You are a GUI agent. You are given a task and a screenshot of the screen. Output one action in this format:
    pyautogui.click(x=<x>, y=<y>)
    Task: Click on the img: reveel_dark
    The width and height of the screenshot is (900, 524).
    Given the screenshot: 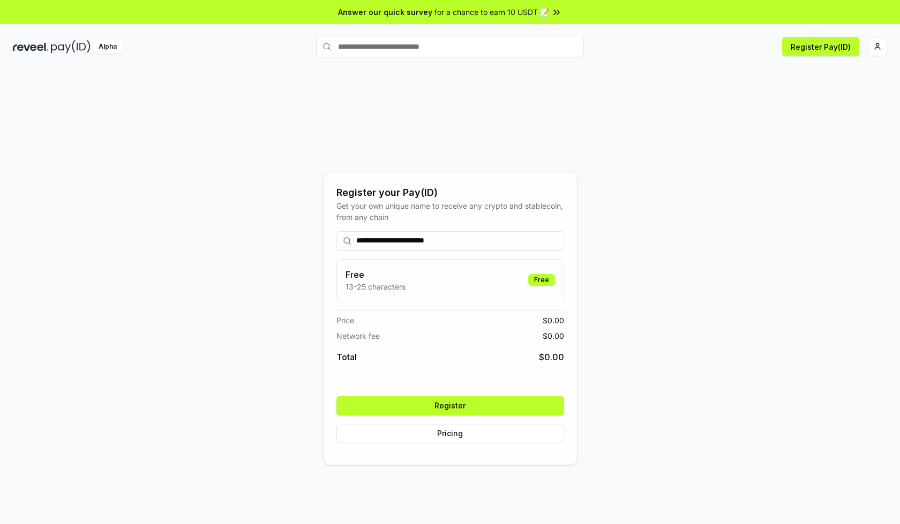 What is the action you would take?
    pyautogui.click(x=31, y=47)
    